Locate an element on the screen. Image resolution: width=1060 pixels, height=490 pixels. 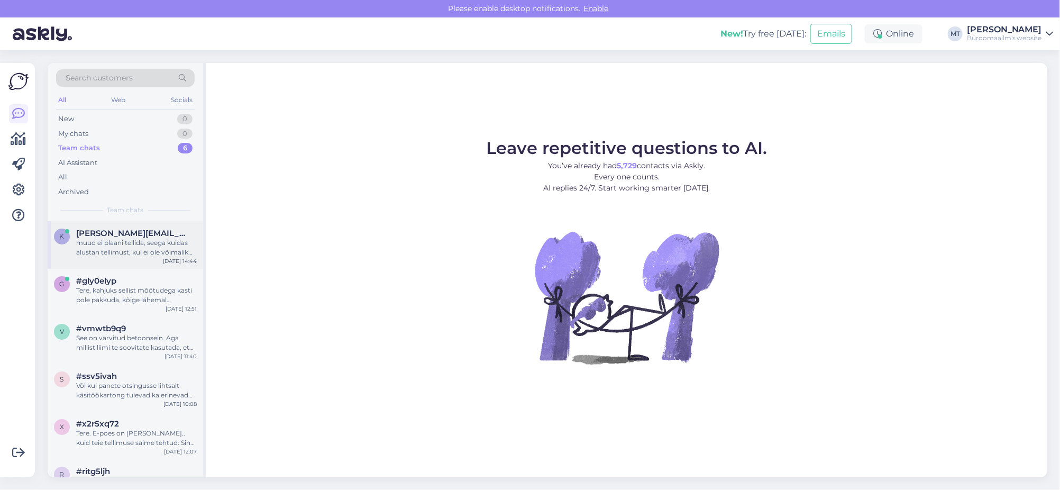
div: Team chats is located at coordinates (79, 148).